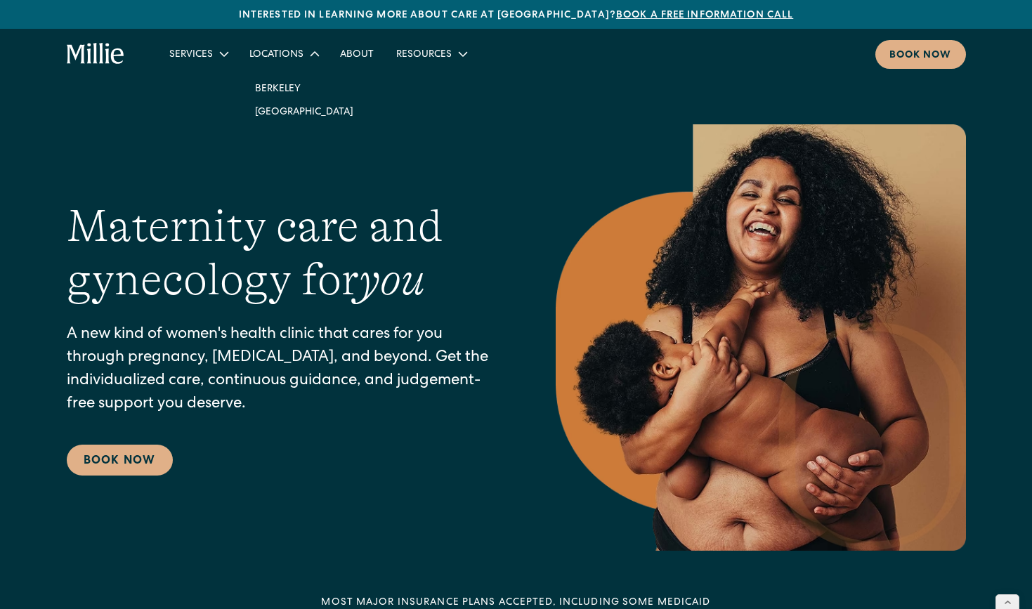 The image size is (1032, 609). I want to click on h1: Maternity care and gynecology for, so click(283, 254).